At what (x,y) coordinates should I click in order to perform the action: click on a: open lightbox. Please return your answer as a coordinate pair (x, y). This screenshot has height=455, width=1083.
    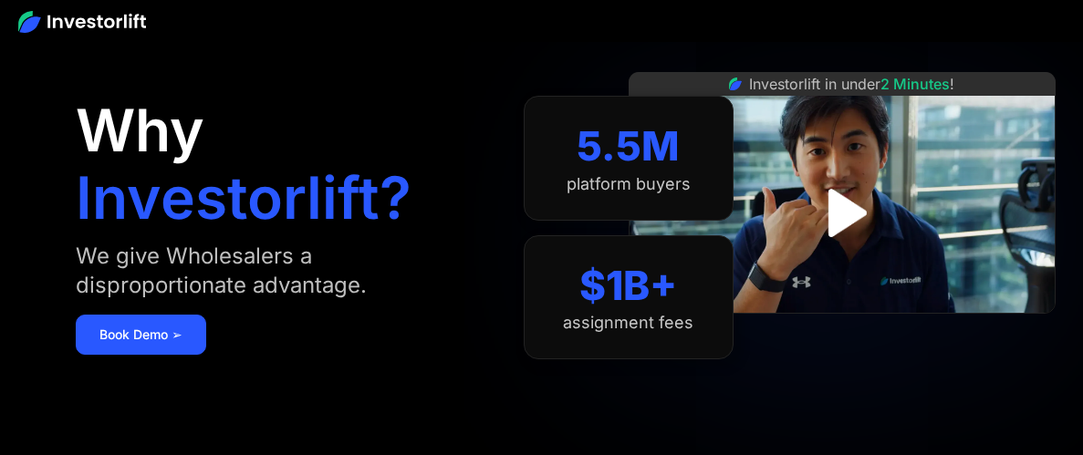
    Looking at the image, I should click on (841, 213).